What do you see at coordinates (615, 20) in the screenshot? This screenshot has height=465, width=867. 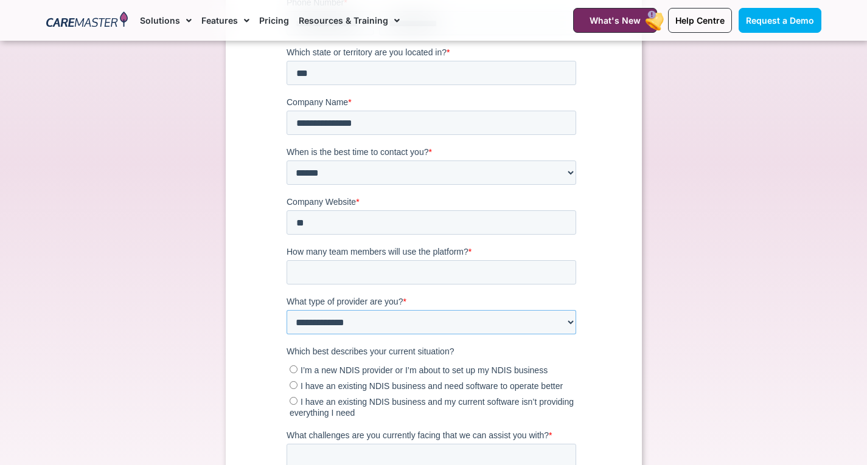 I see `span: What's New` at bounding box center [615, 20].